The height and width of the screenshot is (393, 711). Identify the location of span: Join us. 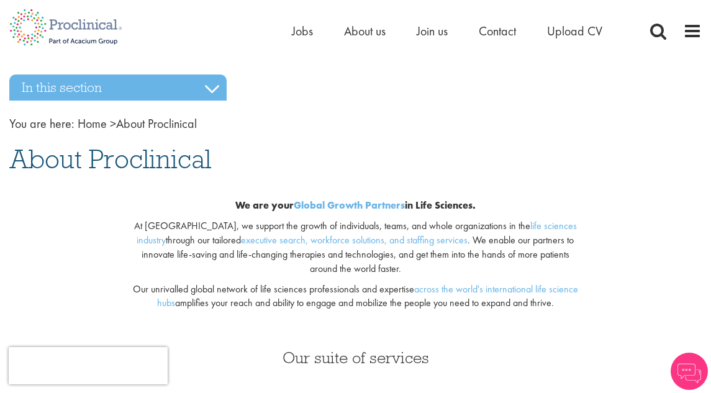
(432, 31).